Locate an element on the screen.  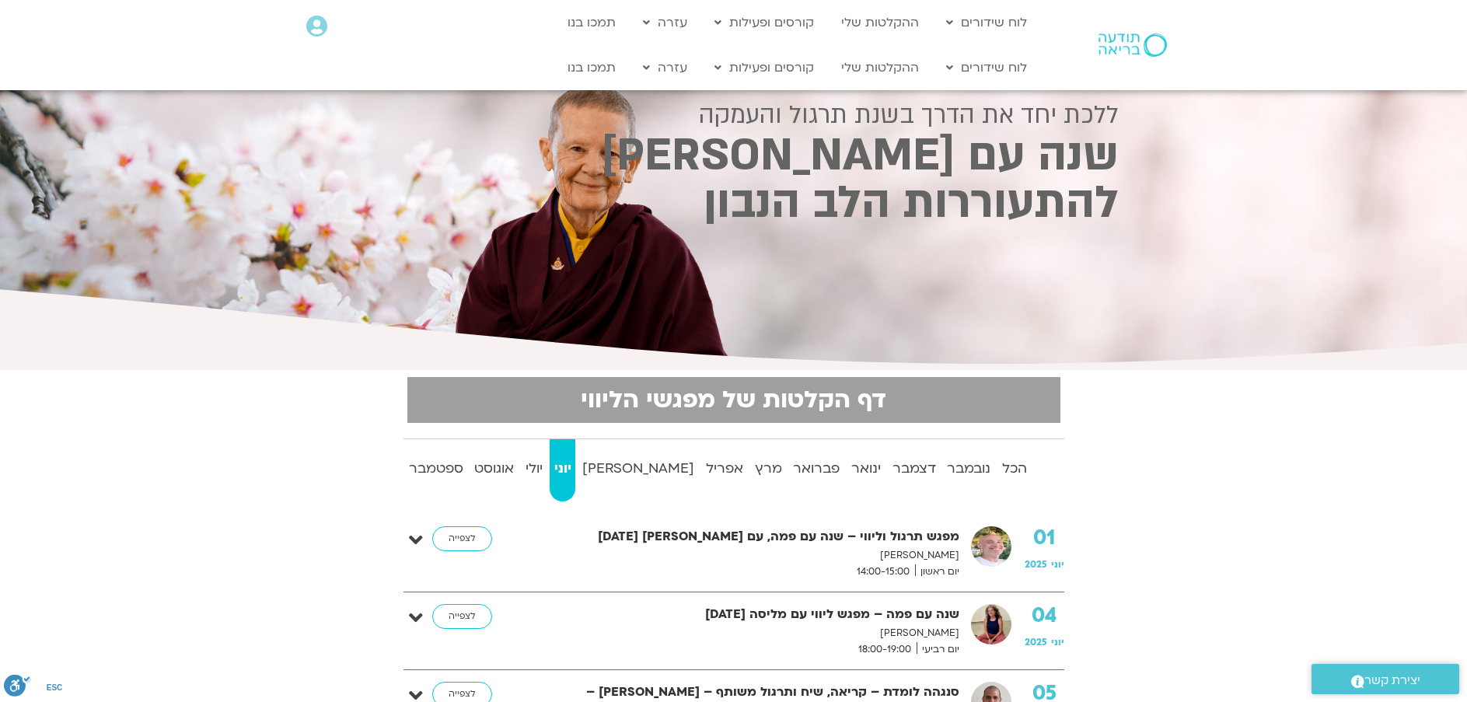
h2: דף הקלטות של מפגשי הליווי is located at coordinates (734, 399).